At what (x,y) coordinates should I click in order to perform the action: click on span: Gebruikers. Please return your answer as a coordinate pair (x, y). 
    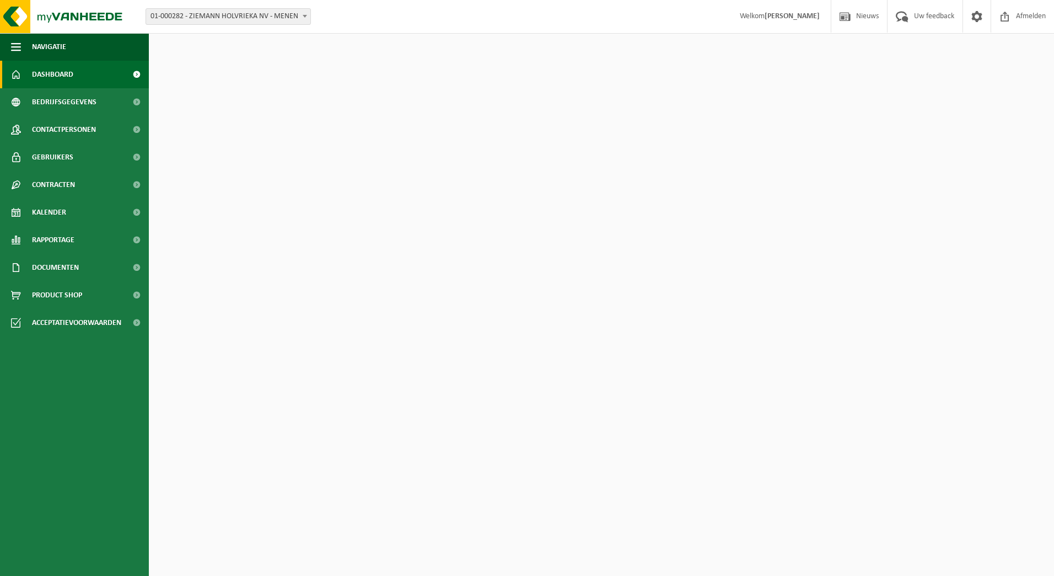
    Looking at the image, I should click on (52, 157).